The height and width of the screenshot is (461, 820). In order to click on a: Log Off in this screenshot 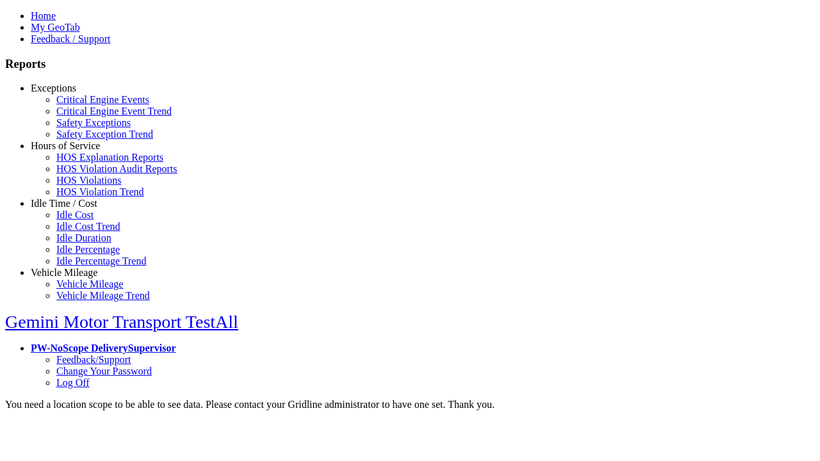, I will do `click(73, 382)`.